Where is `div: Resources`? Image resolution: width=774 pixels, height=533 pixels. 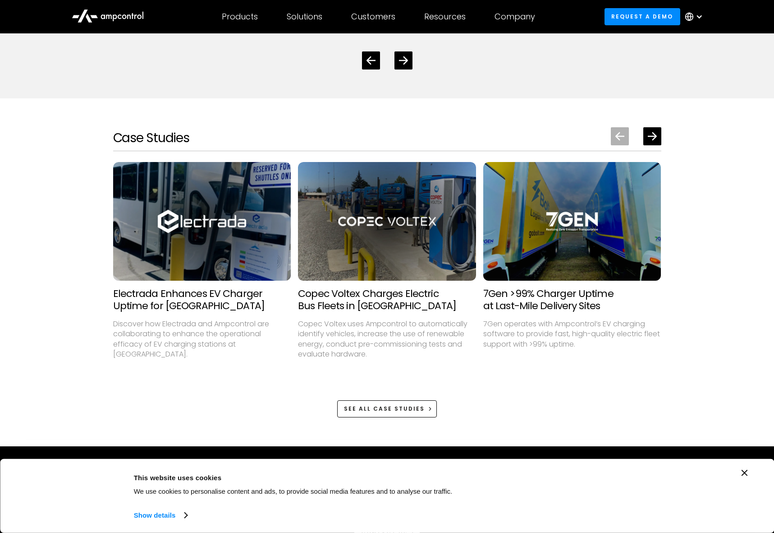 div: Resources is located at coordinates (445, 17).